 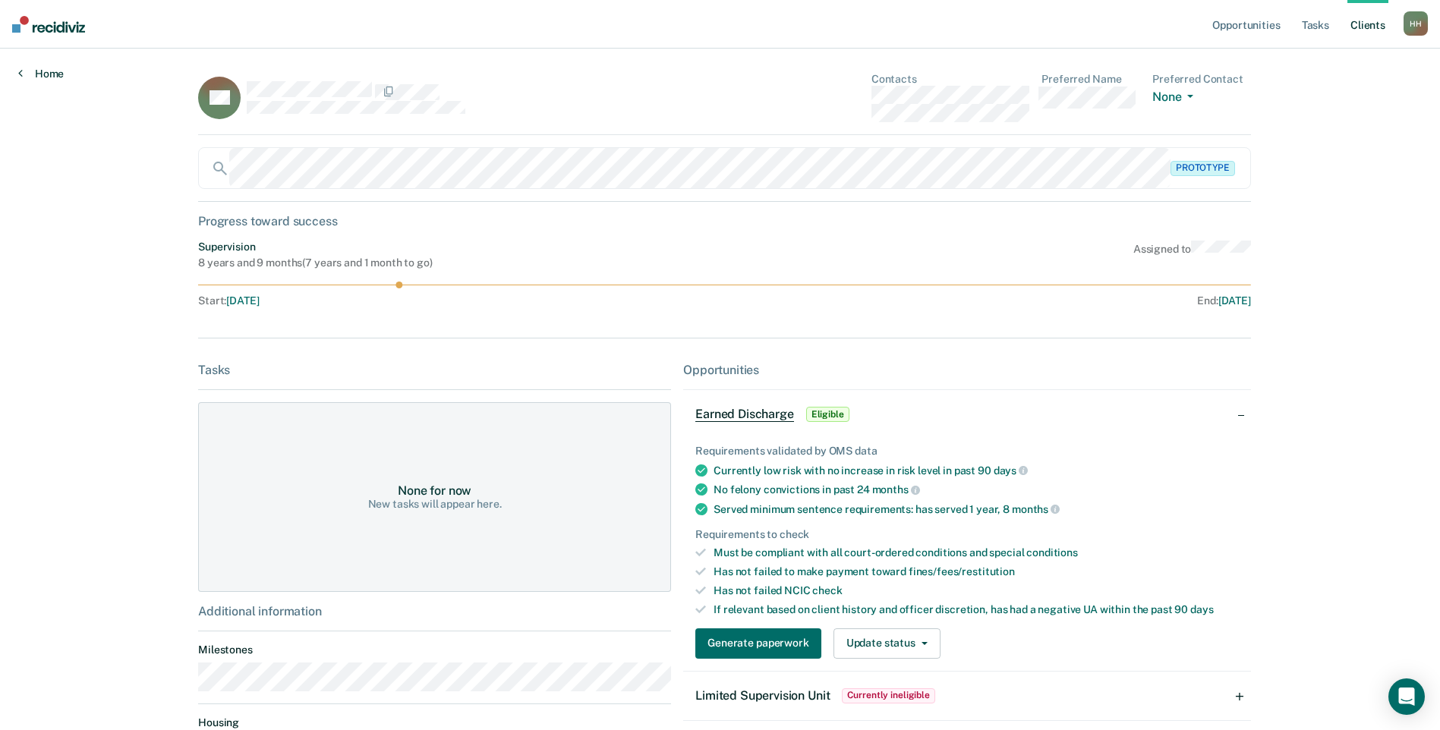 I want to click on div: New tasks will appear here., so click(x=435, y=504).